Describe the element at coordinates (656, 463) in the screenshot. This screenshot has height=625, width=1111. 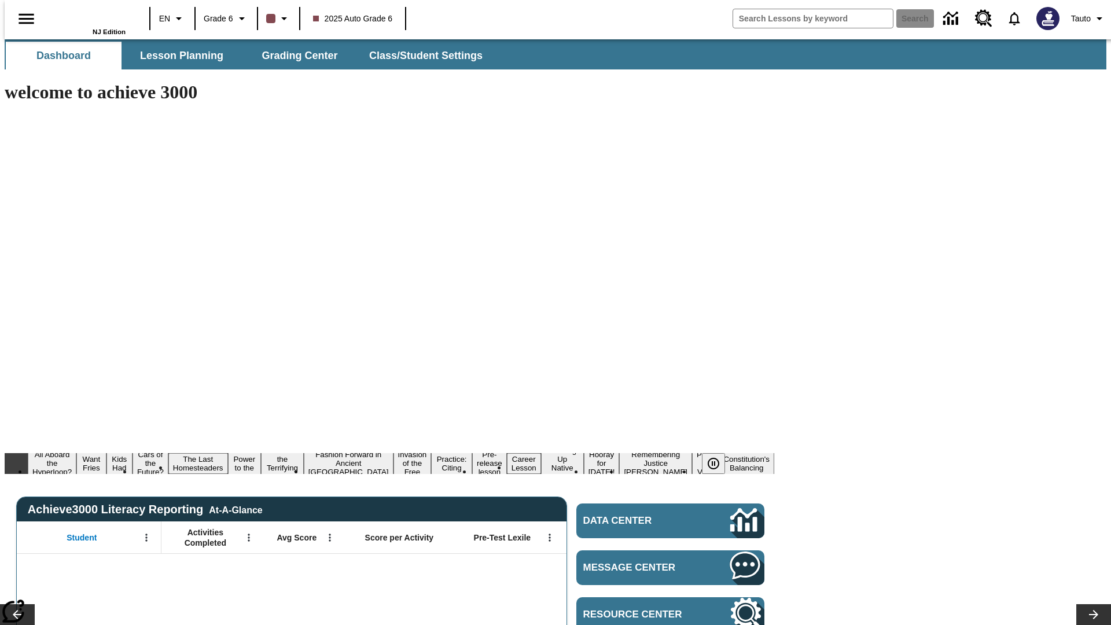
I see `button: Slide 15 Remembering Justice O'Connor` at that location.